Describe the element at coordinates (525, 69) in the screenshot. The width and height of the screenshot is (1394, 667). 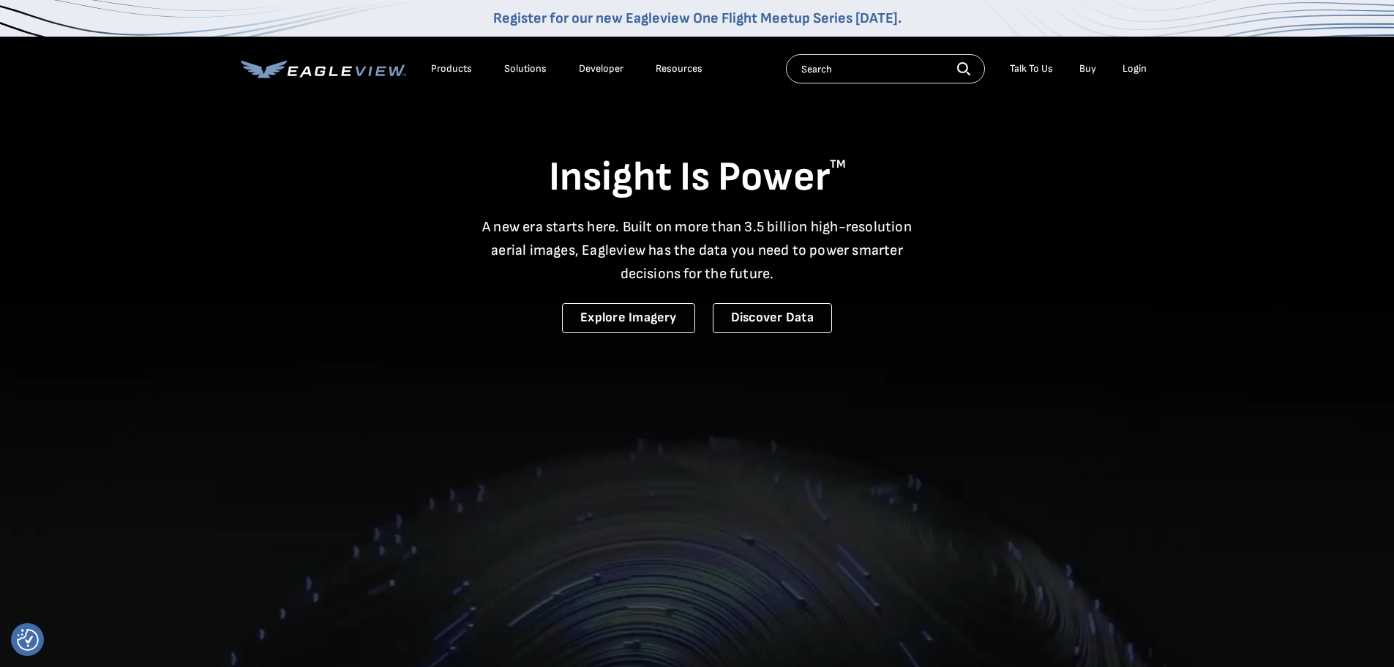
I see `div: Solutions` at that location.